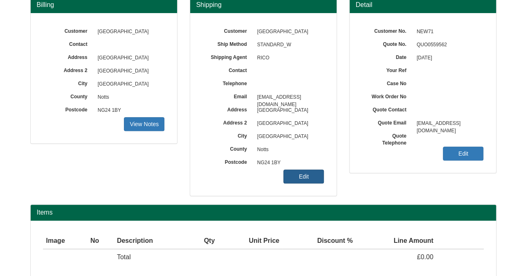 The width and height of the screenshot is (514, 276). What do you see at coordinates (151, 257) in the screenshot?
I see `td: Total` at bounding box center [151, 257].